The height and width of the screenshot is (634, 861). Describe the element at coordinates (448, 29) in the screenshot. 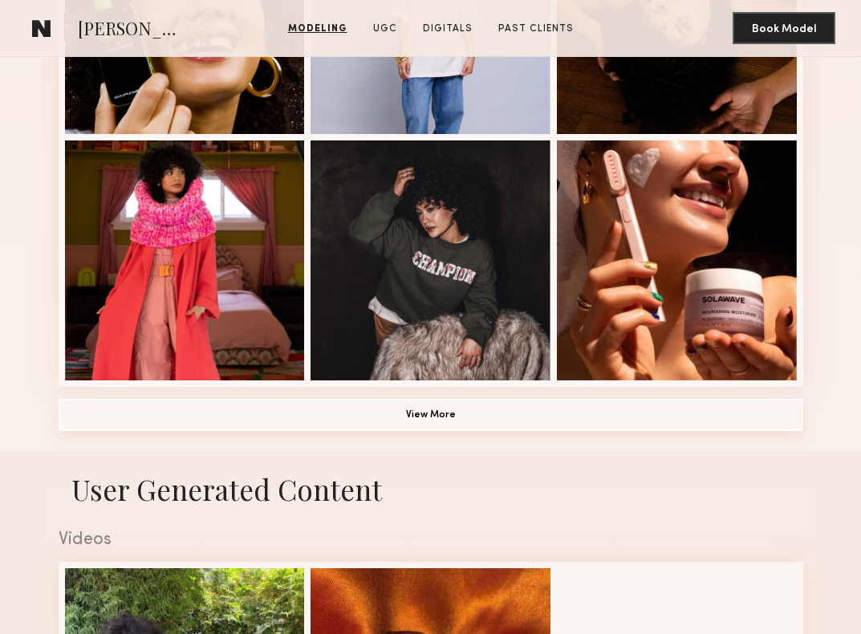

I see `a: Digitals` at that location.